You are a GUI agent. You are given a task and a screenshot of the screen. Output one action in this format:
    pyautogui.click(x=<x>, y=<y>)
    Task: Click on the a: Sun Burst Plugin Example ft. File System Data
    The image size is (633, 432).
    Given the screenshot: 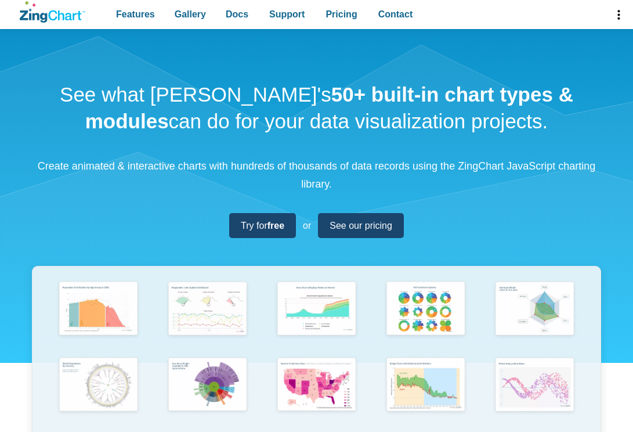 What is the action you would take?
    pyautogui.click(x=208, y=392)
    